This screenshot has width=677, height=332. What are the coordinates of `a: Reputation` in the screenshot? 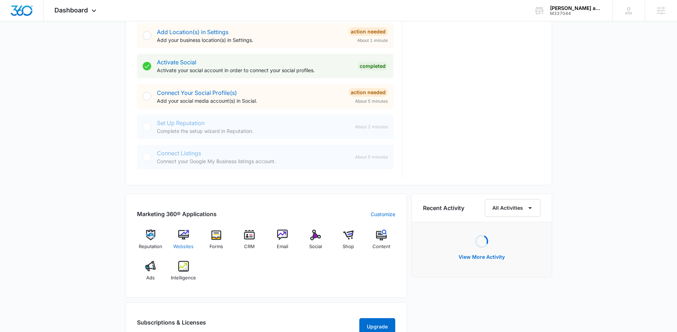 It's located at (151, 243).